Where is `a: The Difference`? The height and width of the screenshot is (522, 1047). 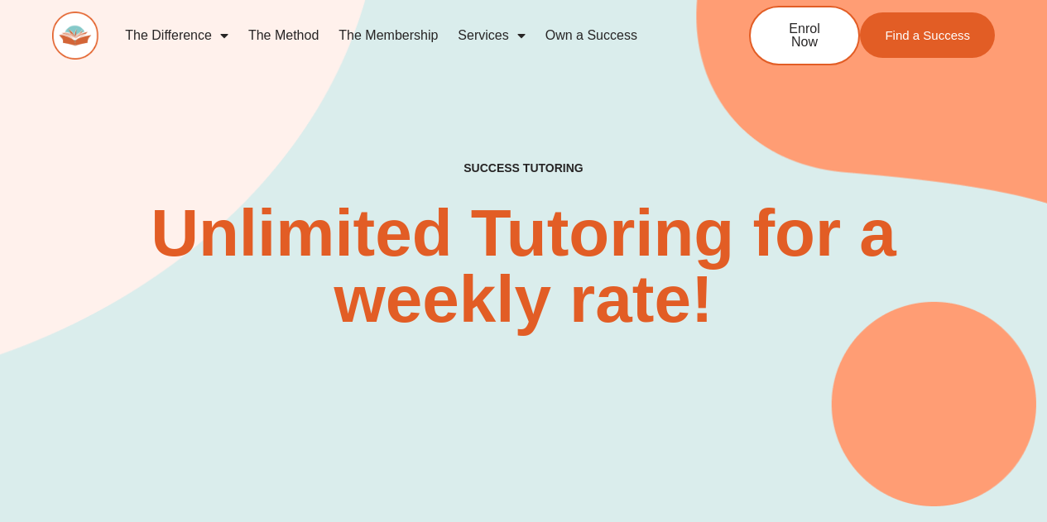
a: The Difference is located at coordinates (176, 36).